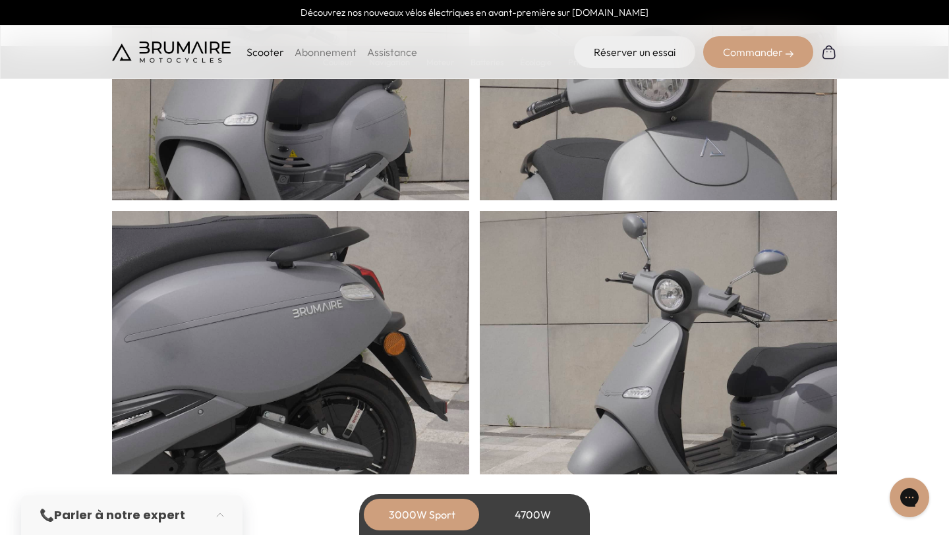 This screenshot has width=949, height=535. Describe the element at coordinates (422, 515) in the screenshot. I see `div: 3000W Sport` at that location.